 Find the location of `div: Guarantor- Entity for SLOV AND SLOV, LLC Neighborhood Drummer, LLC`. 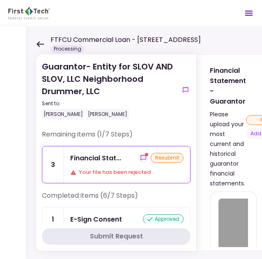

div: Guarantor- Entity for SLOV AND SLOV, LLC Neighborhood Drummer, LLC is located at coordinates (110, 90).